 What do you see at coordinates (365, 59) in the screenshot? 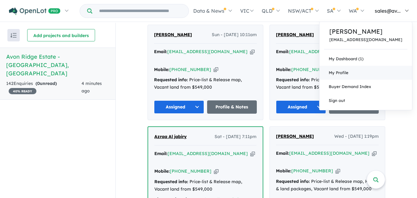
I see `a: My Dashboard (1)` at bounding box center [365, 59].